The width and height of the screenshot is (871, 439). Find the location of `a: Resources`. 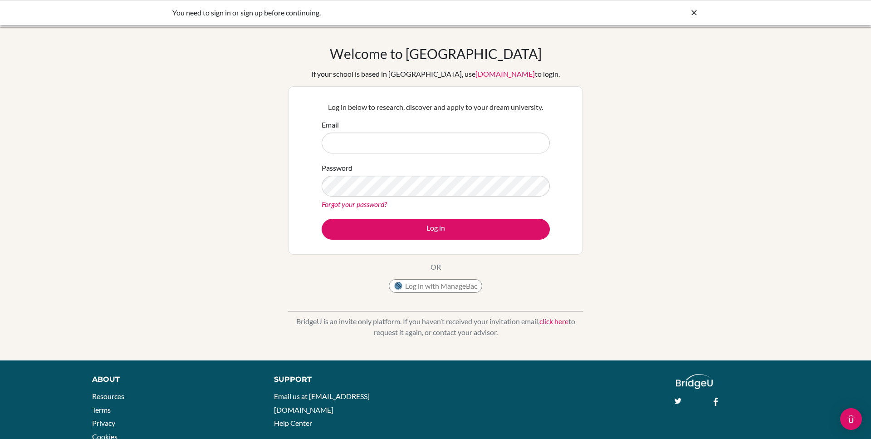

a: Resources is located at coordinates (108, 396).